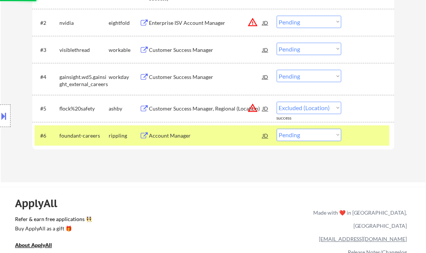  I want to click on div: ApplyAll, so click(40, 204).